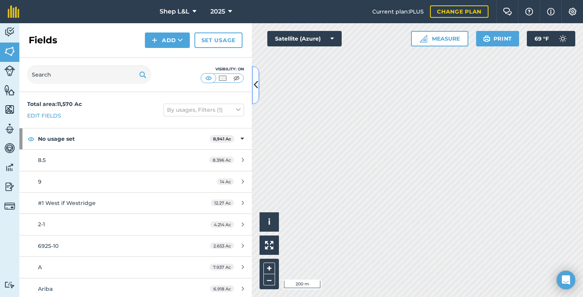 Image resolution: width=583 pixels, height=297 pixels. Describe the element at coordinates (204, 110) in the screenshot. I see `button: By usages, Filters (1)` at that location.